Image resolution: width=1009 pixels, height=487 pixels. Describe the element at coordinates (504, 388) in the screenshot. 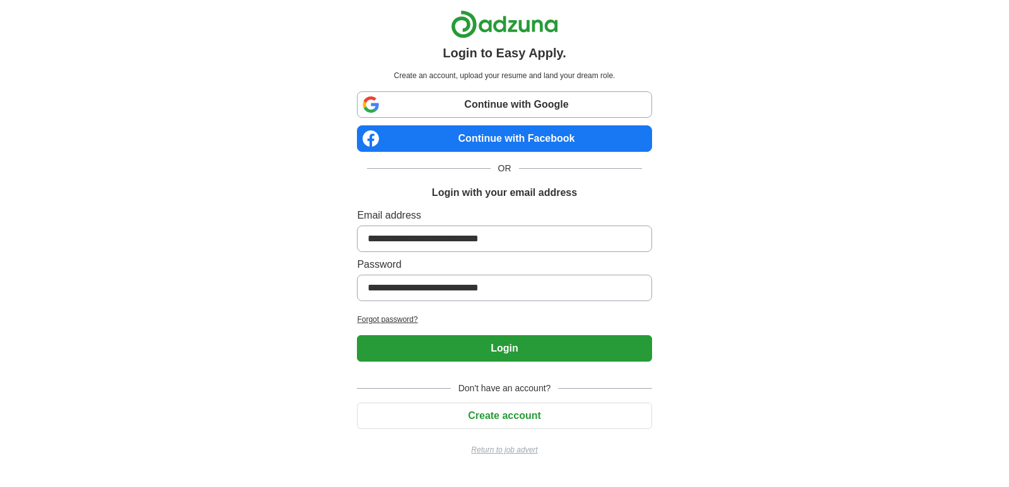

I see `span: Don't have an account?` at that location.